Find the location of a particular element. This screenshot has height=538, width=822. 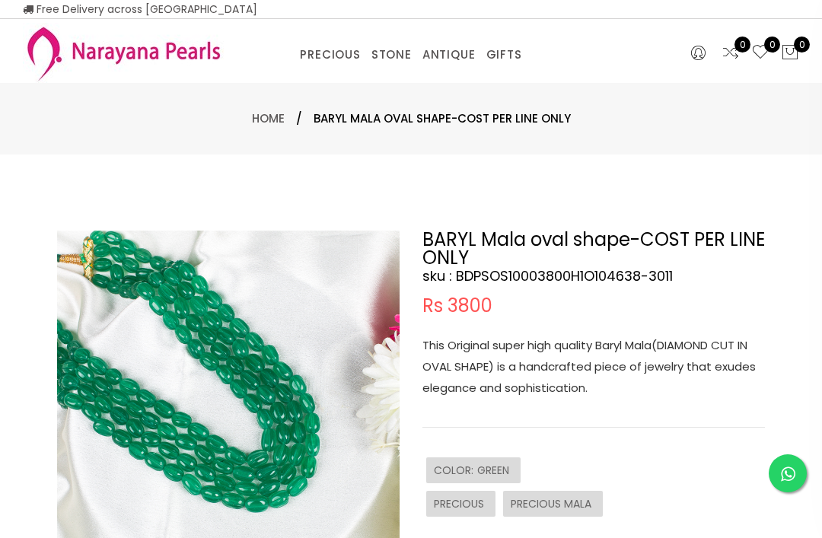

span: COLOR : is located at coordinates (455, 471).